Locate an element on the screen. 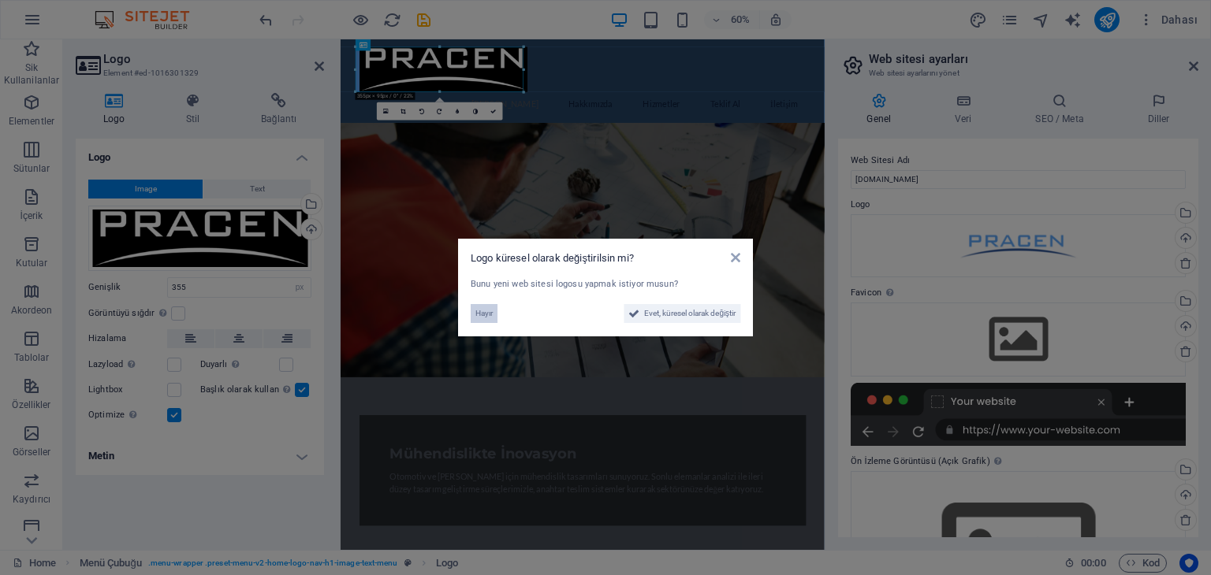 The image size is (1211, 575). button: Hayır is located at coordinates (484, 314).